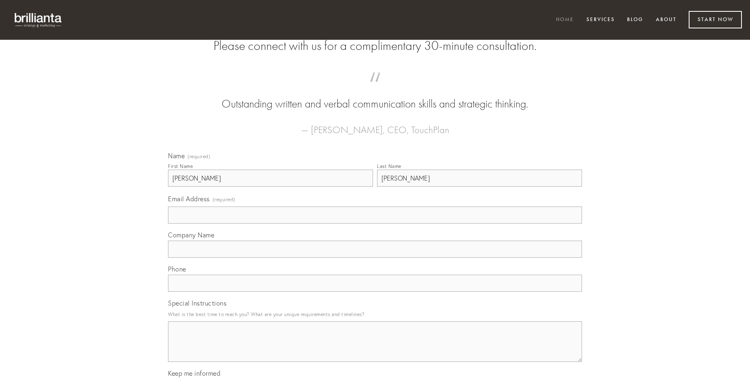  What do you see at coordinates (39, 20) in the screenshot?
I see `img: brillianta - research, strategy, marketing` at bounding box center [39, 20].